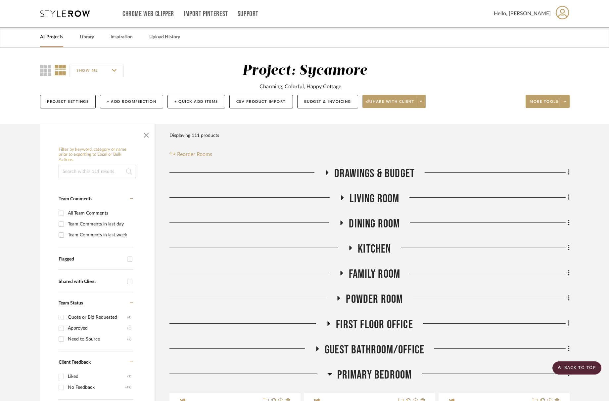 This screenshot has height=401, width=609. Describe the element at coordinates (131, 102) in the screenshot. I see `button: + Add Room/Section` at that location.